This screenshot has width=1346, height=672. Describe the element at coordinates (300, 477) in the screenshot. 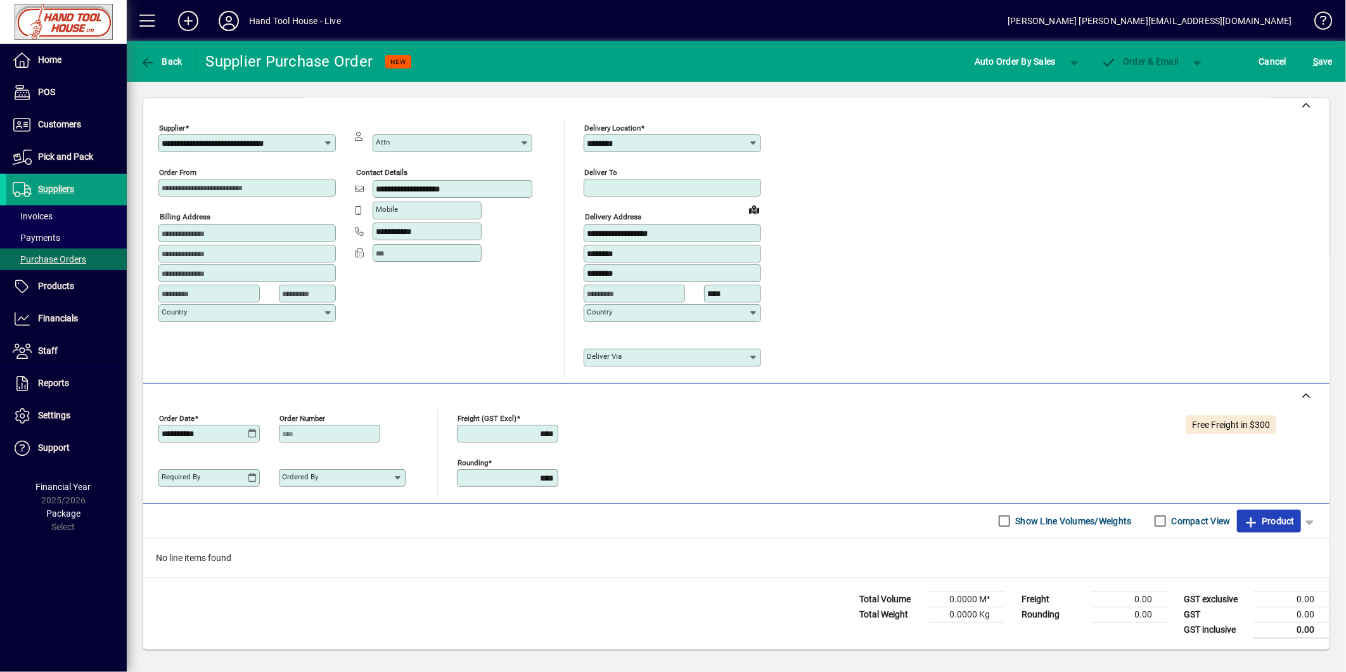

I see `mat-label: Ordered by` at that location.